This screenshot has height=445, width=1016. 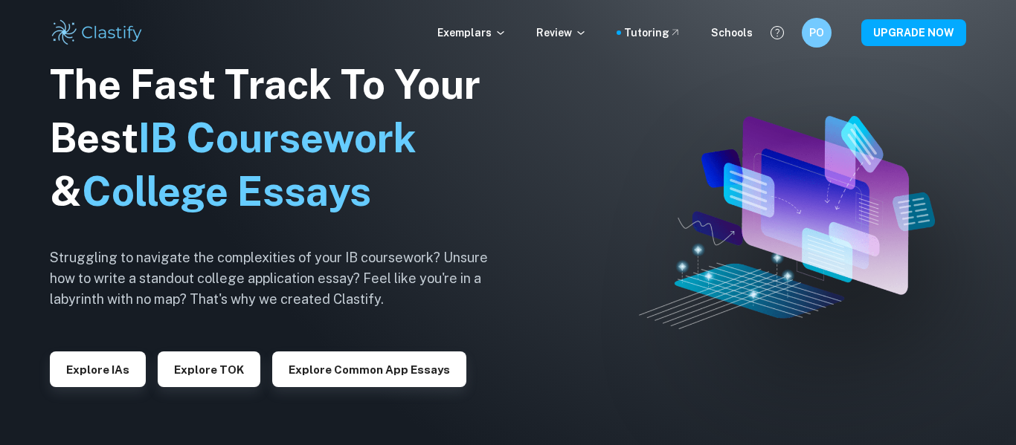 I want to click on h6: PO, so click(x=816, y=33).